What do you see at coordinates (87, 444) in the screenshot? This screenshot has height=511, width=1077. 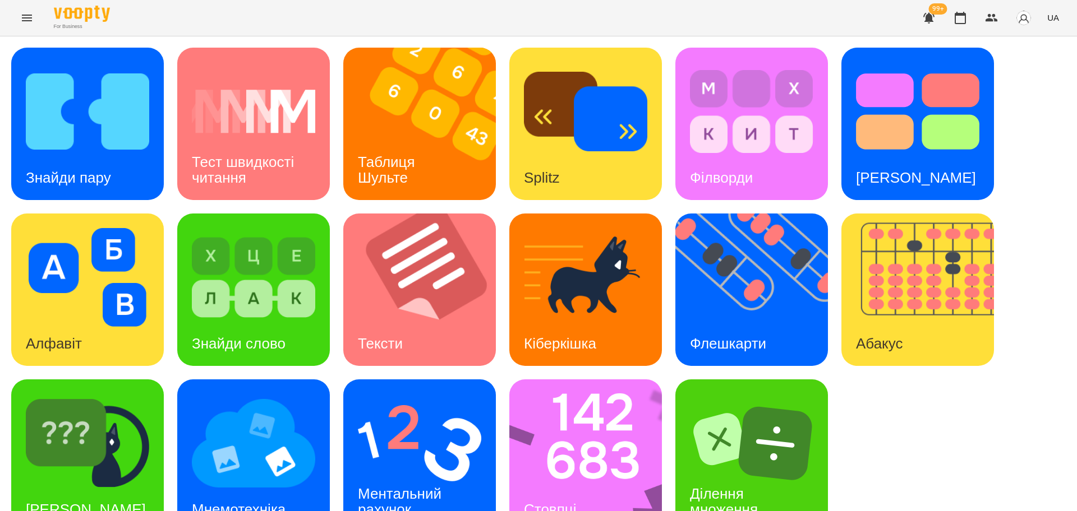 I see `img: Знайди Кіберкішку` at bounding box center [87, 444].